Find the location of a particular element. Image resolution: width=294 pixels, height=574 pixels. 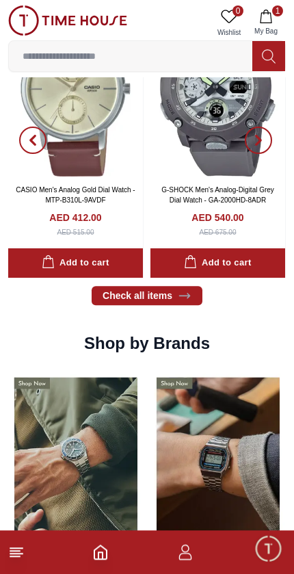

div: AED 515.00 is located at coordinates (76, 232).